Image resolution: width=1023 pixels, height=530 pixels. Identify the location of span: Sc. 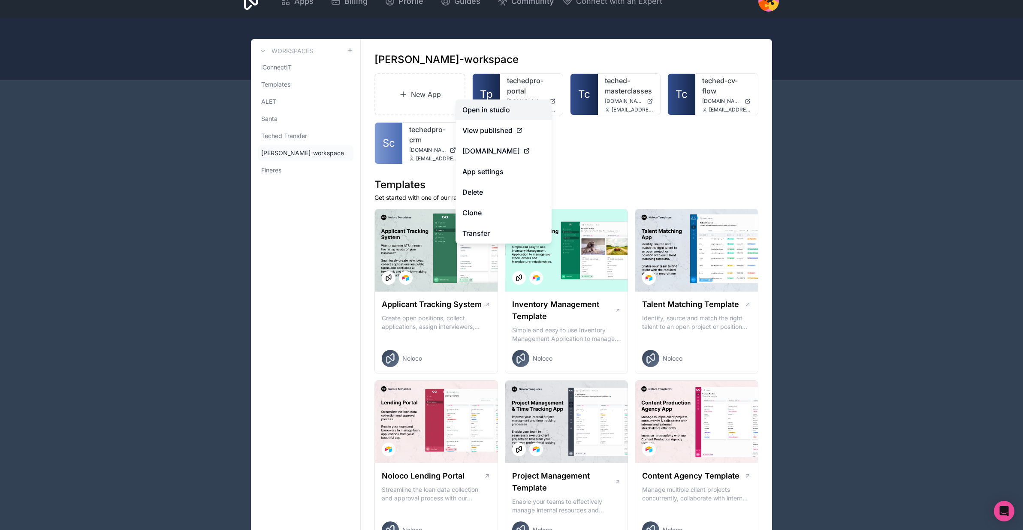
(389, 143).